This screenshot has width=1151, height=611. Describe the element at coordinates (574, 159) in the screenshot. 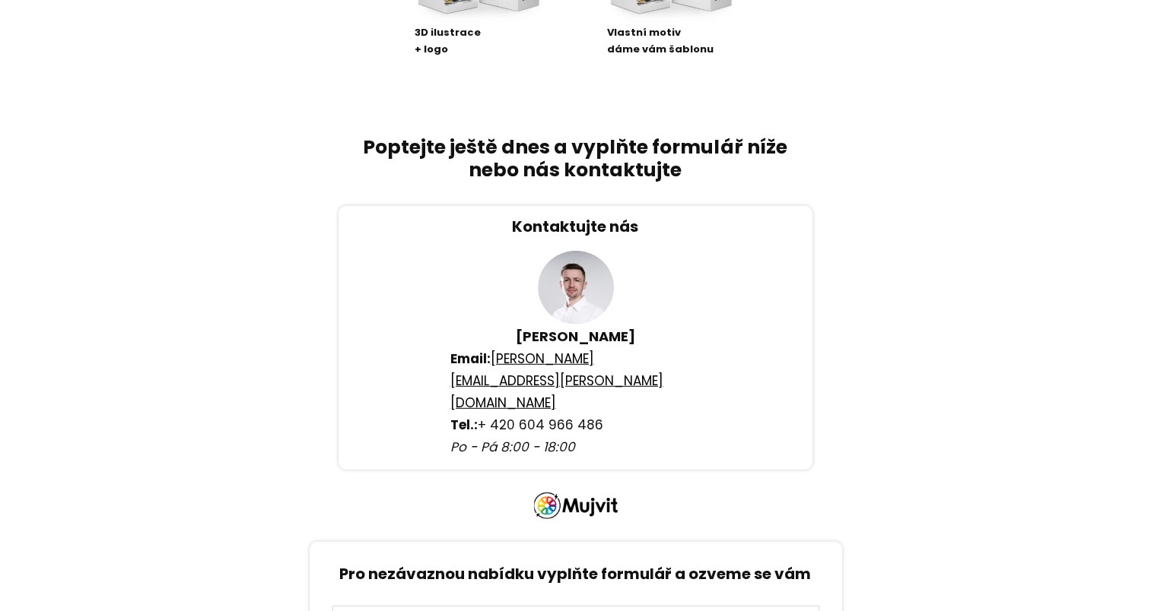

I see `p: Poptejte ještě dnes a vyplňte formulář níže nebo nás kontaktujte` at that location.